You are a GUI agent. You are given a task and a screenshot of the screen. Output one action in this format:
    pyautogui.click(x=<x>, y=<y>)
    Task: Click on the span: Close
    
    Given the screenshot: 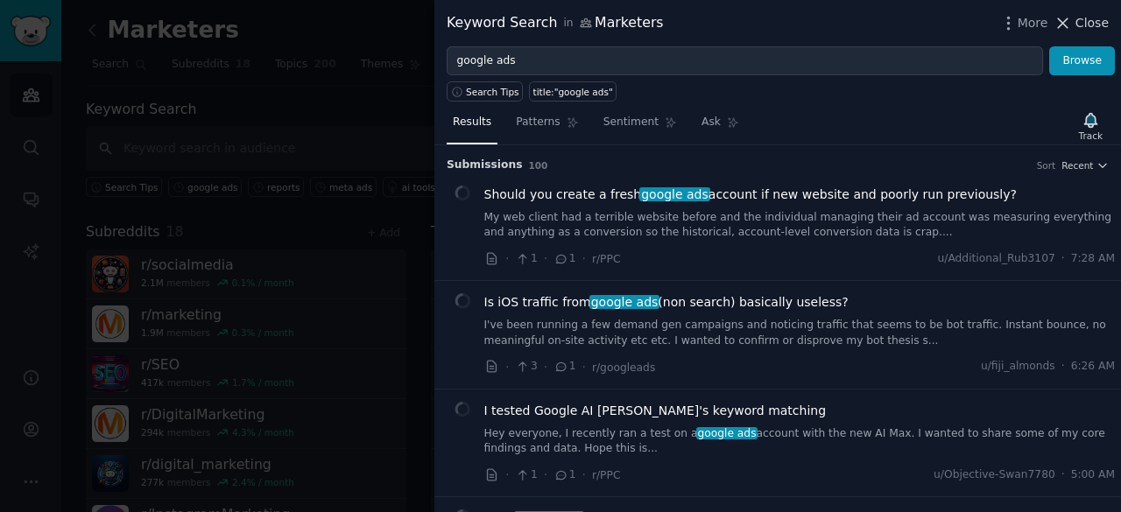 What is the action you would take?
    pyautogui.click(x=1092, y=23)
    